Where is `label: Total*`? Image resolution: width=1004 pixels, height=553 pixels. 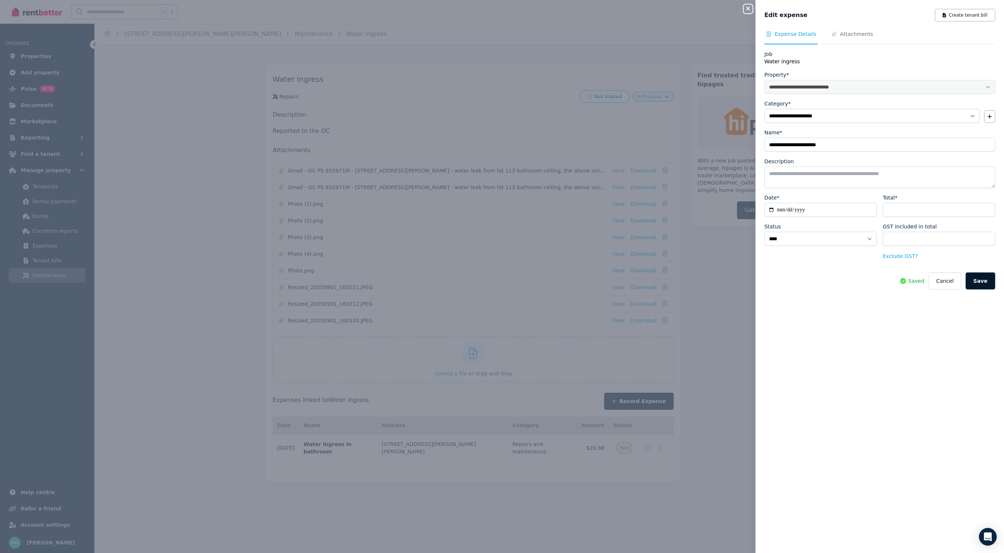 label: Total* is located at coordinates (890, 198).